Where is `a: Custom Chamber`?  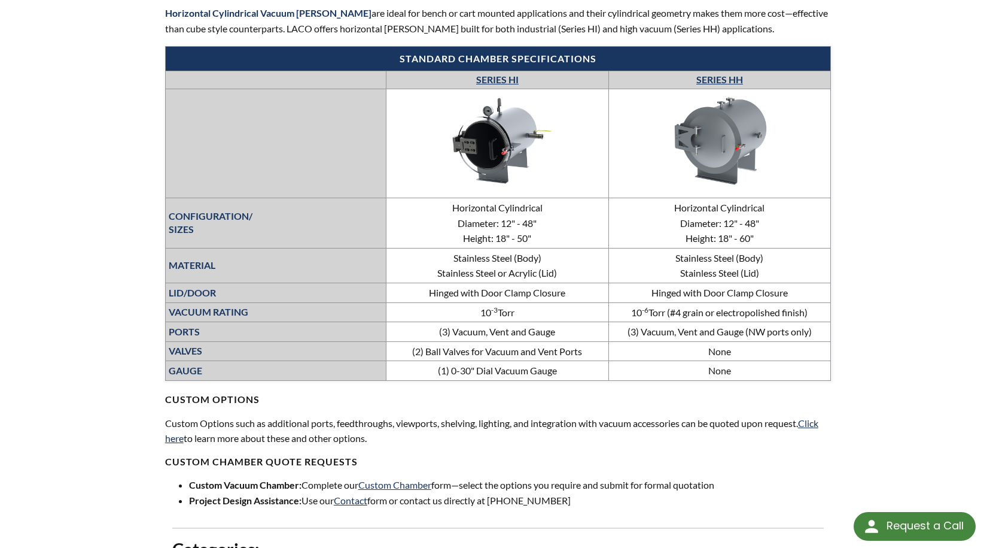
a: Custom Chamber is located at coordinates (395, 484).